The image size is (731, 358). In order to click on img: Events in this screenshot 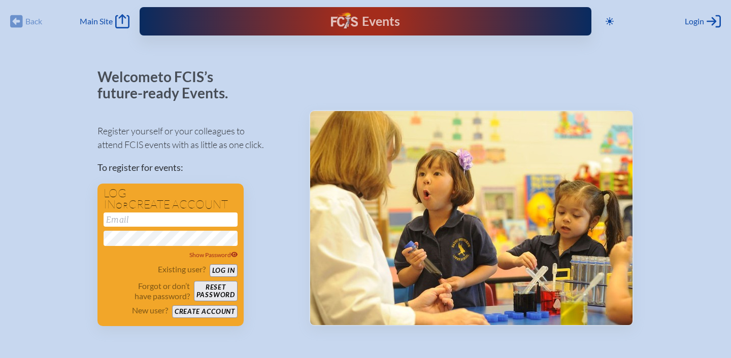, I will do `click(471, 218)`.